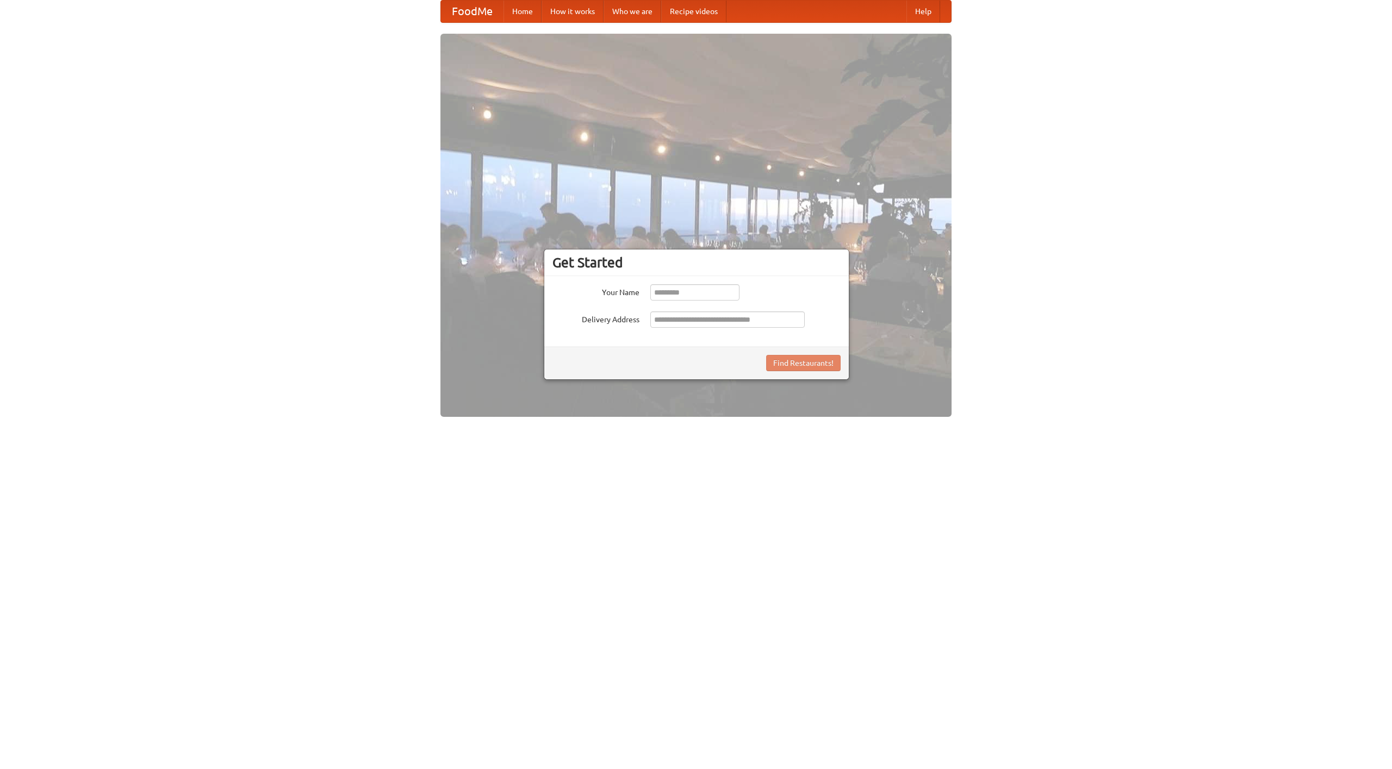  Describe the element at coordinates (523, 11) in the screenshot. I see `a: Home` at that location.